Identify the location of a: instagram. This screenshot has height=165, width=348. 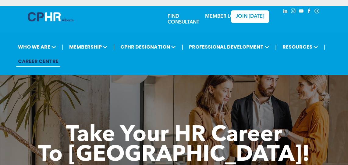
(293, 12).